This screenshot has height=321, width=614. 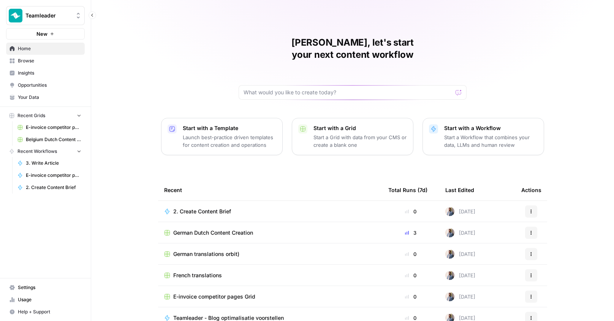 I want to click on div: 3, so click(x=411, y=232).